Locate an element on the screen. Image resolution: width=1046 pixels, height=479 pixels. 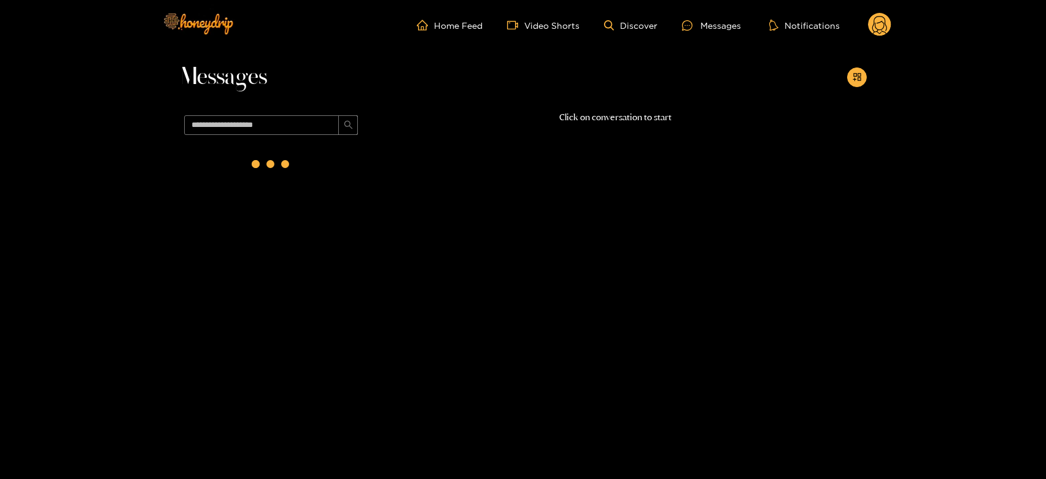
a: Discover is located at coordinates (631, 25).